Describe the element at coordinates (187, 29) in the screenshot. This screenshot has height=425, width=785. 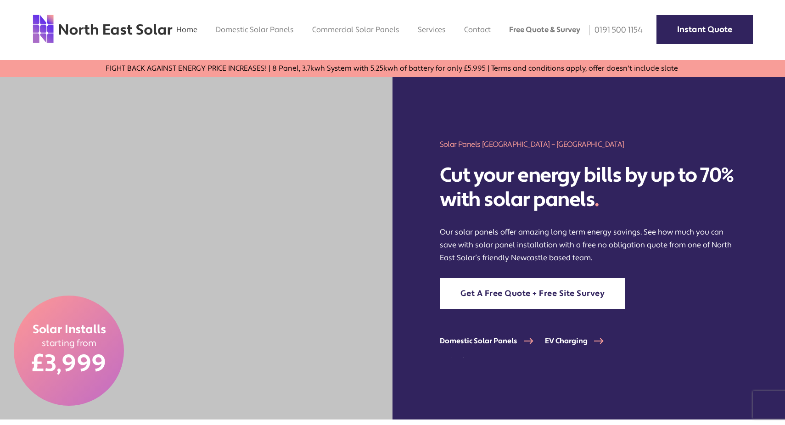
I see `a: Home` at that location.